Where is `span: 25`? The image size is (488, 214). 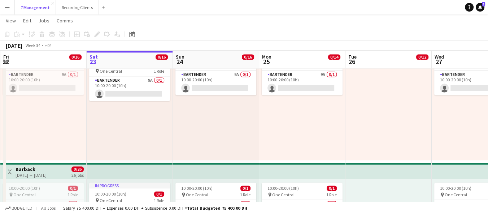
span: 25 is located at coordinates (266, 61).